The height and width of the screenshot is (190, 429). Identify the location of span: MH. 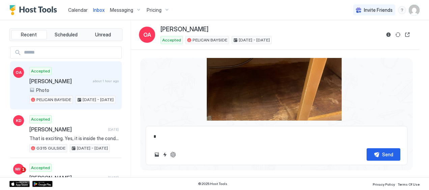
(19, 169).